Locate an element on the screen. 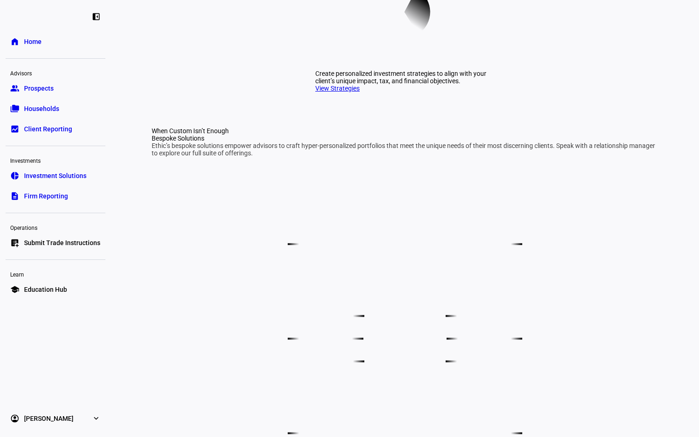 Image resolution: width=699 pixels, height=437 pixels. eth-mat-symbol: group is located at coordinates (15, 88).